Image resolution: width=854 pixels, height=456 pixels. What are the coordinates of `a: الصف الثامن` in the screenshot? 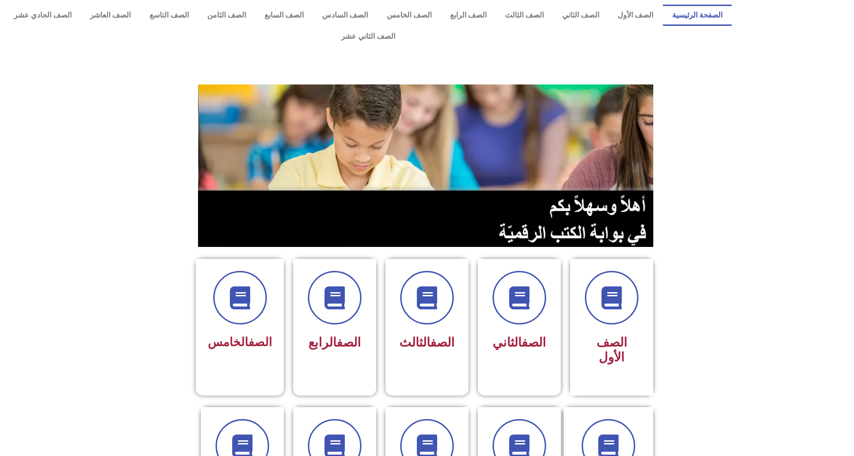 It's located at (227, 15).